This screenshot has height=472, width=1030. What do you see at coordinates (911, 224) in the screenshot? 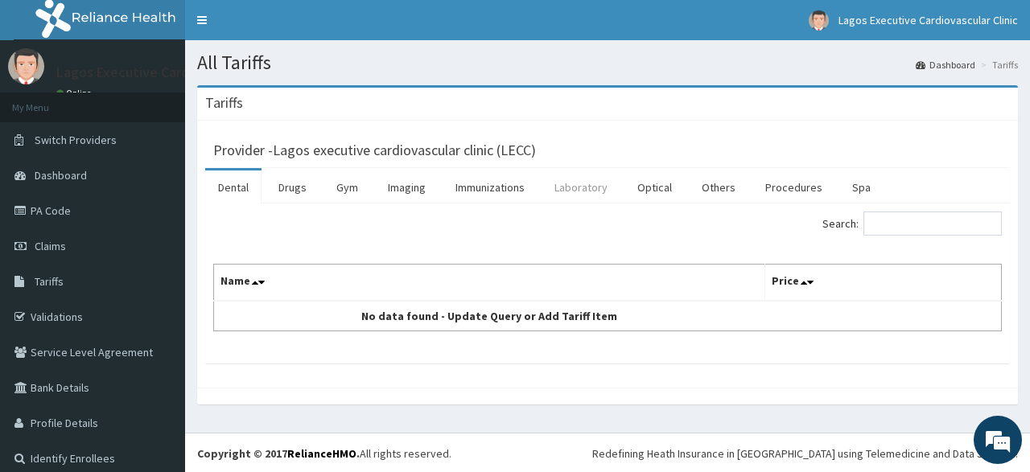
I see `label: Search:` at bounding box center [911, 224].